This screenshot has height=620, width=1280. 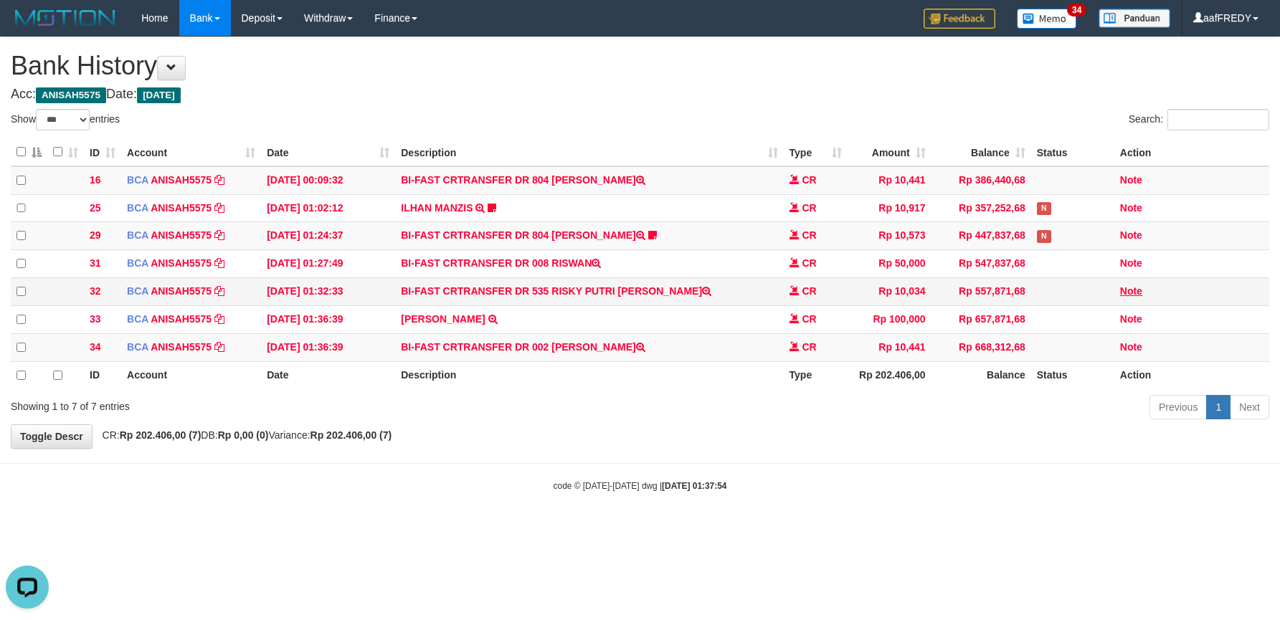 I want to click on th: Type, so click(x=815, y=375).